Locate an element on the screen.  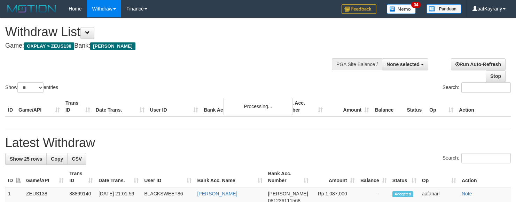
span: Copy is located at coordinates (57, 159).